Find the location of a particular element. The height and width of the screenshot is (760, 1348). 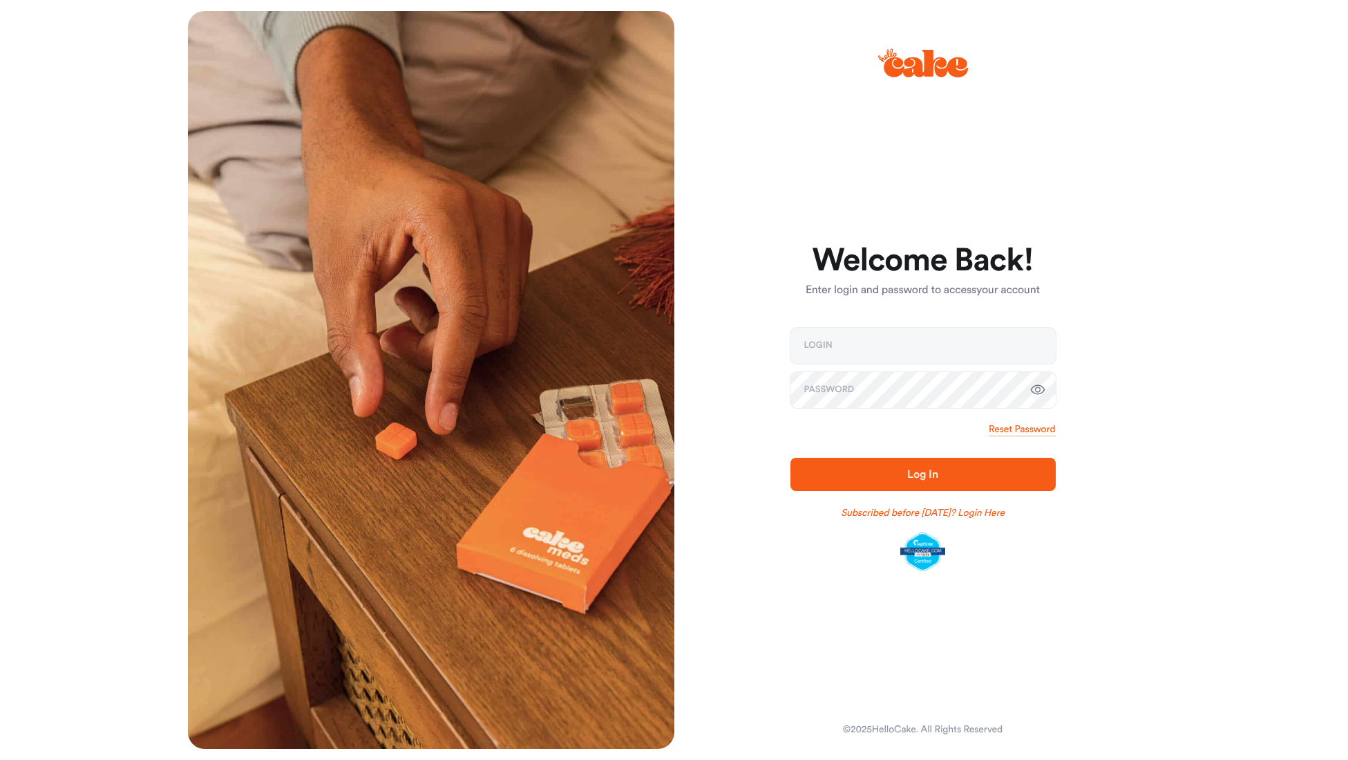

p: Enter login and password to access your account is located at coordinates (923, 290).